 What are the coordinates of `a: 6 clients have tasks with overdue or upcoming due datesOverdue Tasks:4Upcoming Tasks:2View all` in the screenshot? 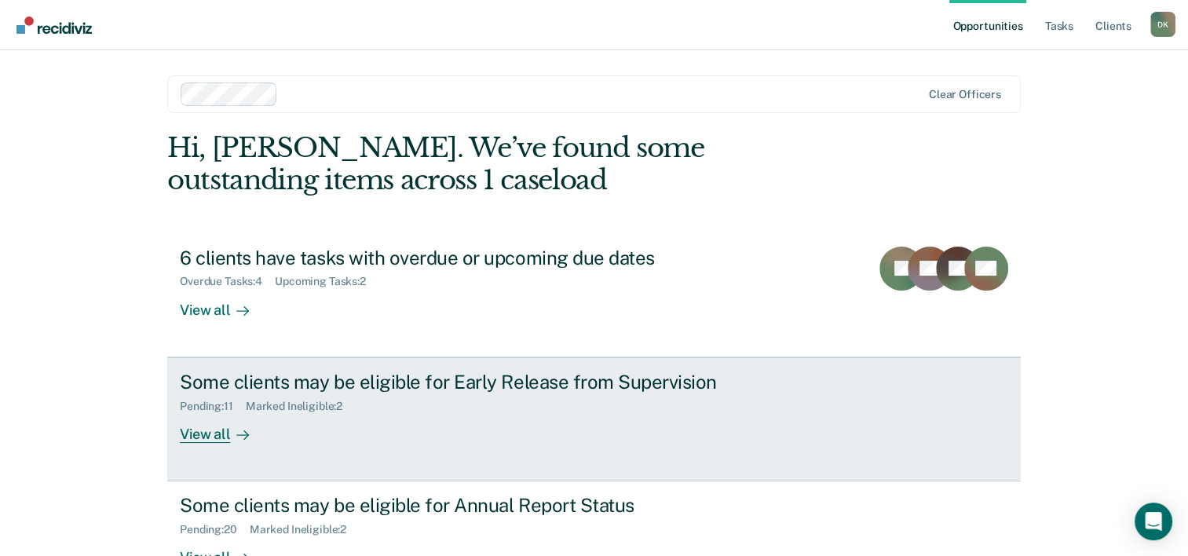 It's located at (594, 295).